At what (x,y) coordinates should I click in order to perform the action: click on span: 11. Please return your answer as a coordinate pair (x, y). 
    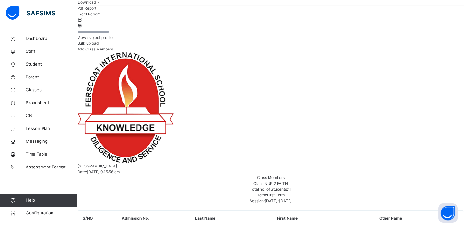
    Looking at the image, I should click on (290, 189).